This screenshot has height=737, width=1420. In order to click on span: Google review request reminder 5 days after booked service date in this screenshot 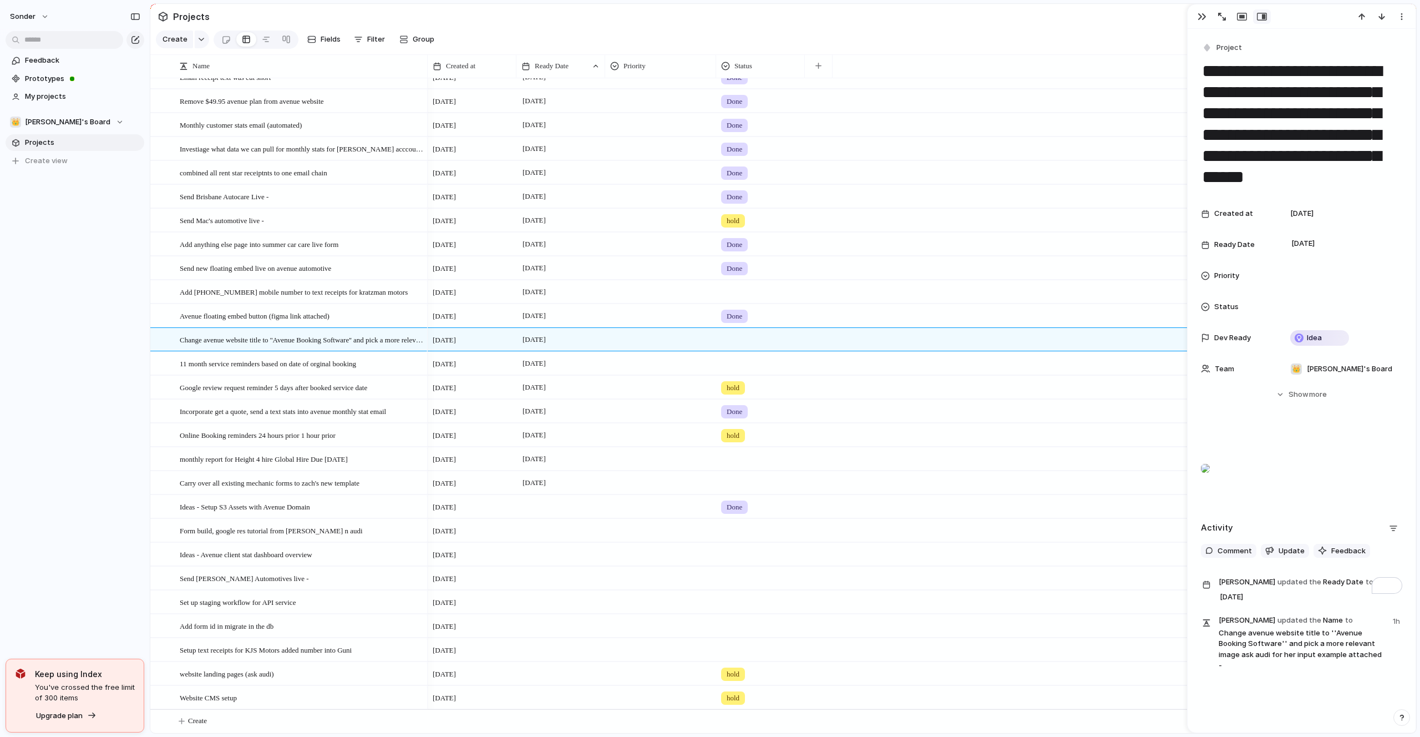, I will do `click(273, 387)`.